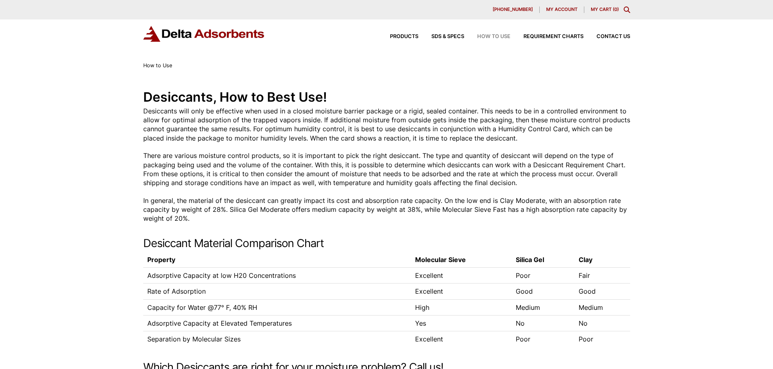 Image resolution: width=773 pixels, height=369 pixels. I want to click on h2: Desiccant Material Comparison Chart, so click(386, 244).